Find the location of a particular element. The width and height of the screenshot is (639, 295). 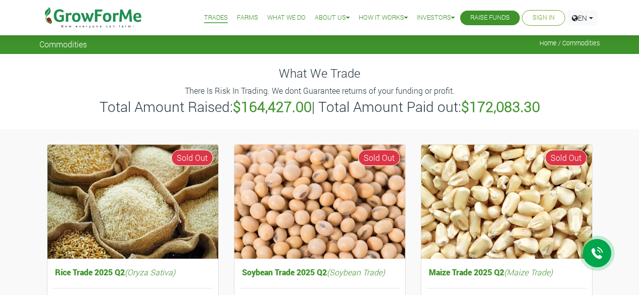

a: Sign In is located at coordinates (543, 18).